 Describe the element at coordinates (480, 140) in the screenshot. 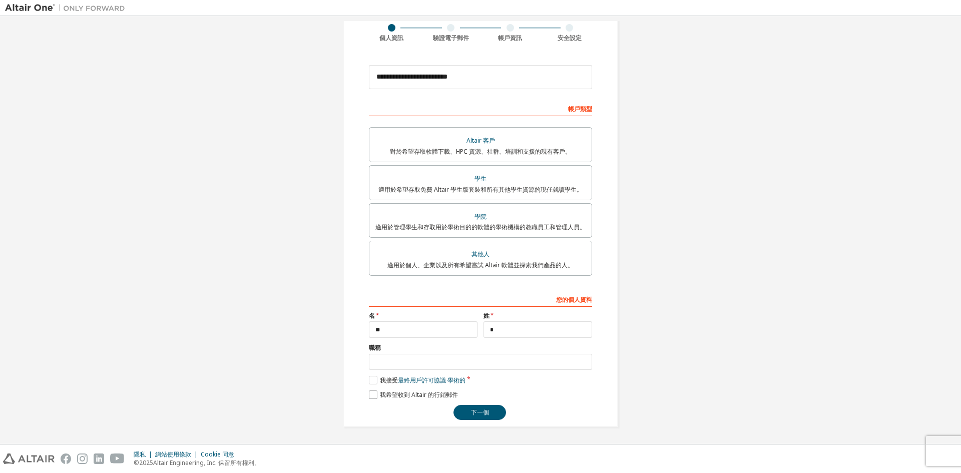

I see `font: Altair 客戶` at that location.